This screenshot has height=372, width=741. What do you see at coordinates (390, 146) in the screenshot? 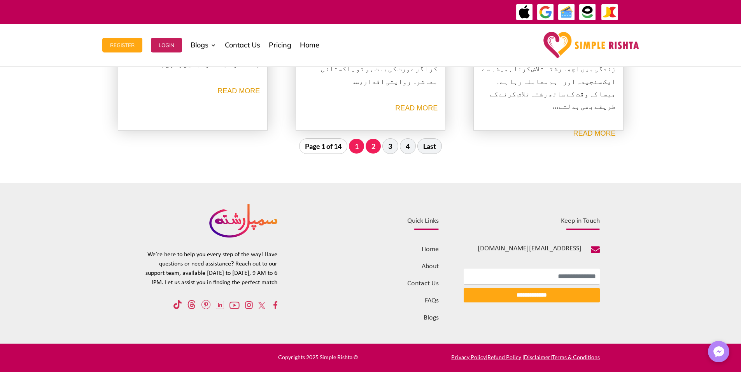
I see `a: 3` at bounding box center [390, 146].